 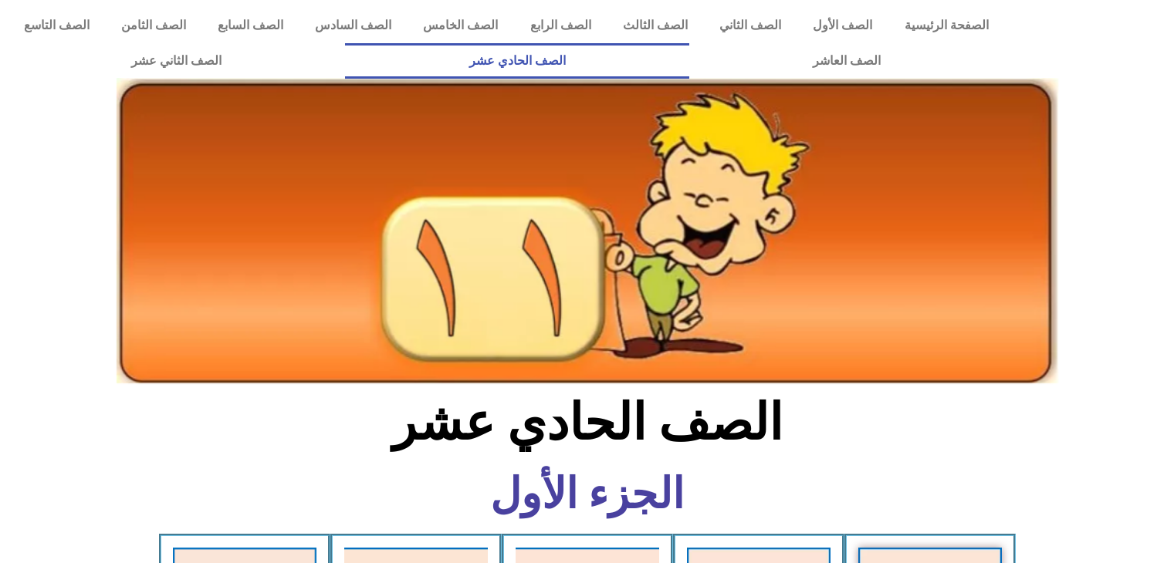 I want to click on a: الصف الثالث, so click(x=654, y=25).